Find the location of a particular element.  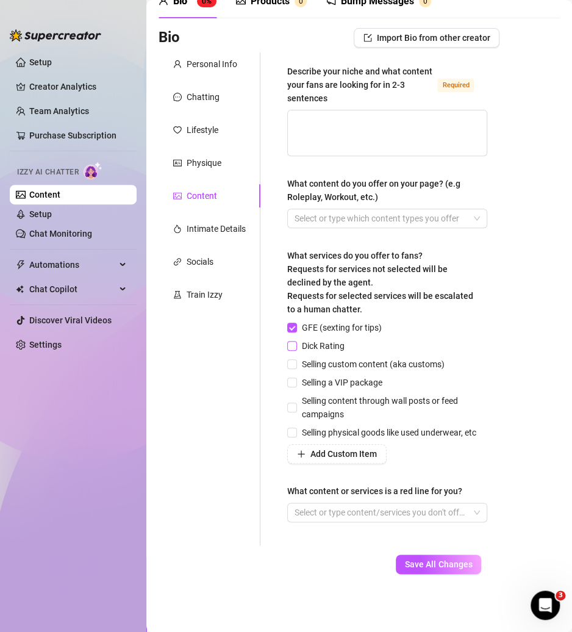

a: Purchase Subscription is located at coordinates (78, 135).